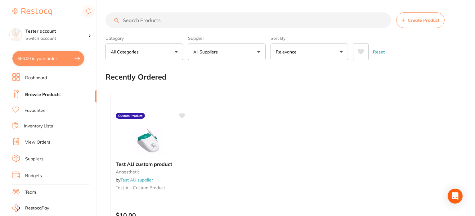 The height and width of the screenshot is (216, 475). What do you see at coordinates (207, 52) in the screenshot?
I see `p: All Suppliers` at bounding box center [207, 52].